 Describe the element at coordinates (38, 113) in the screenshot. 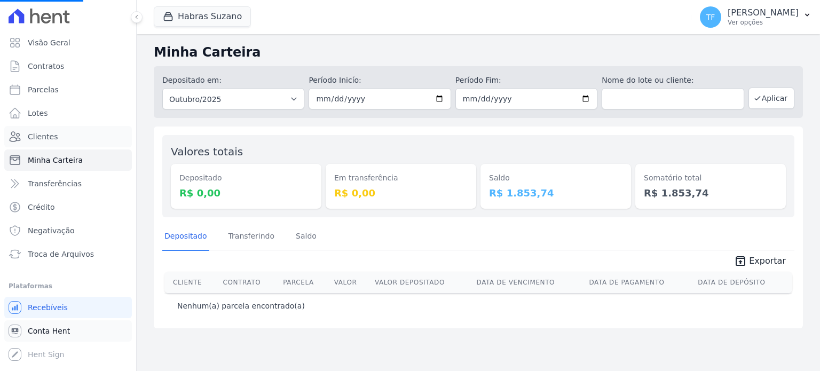

I see `span: Lotes` at that location.